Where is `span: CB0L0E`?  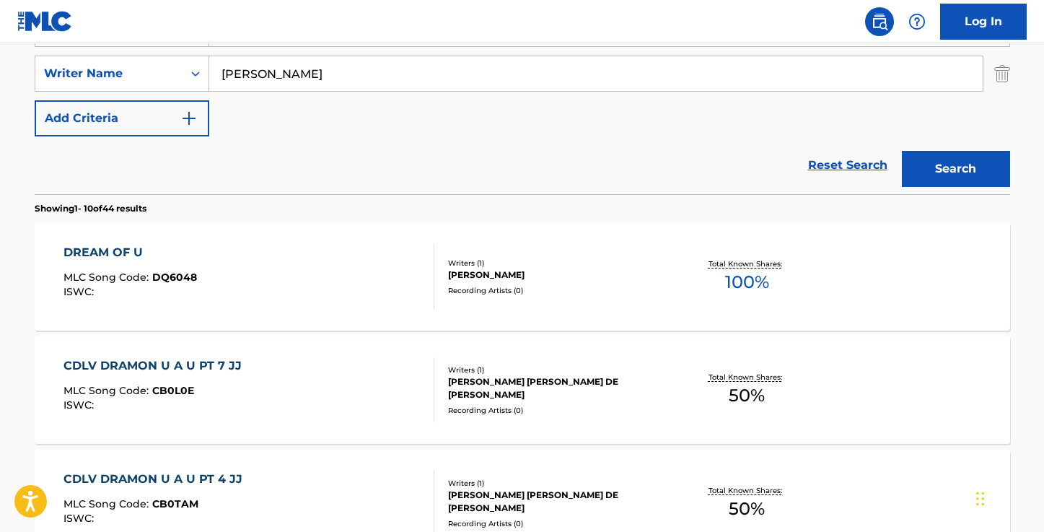 span: CB0L0E is located at coordinates (173, 390).